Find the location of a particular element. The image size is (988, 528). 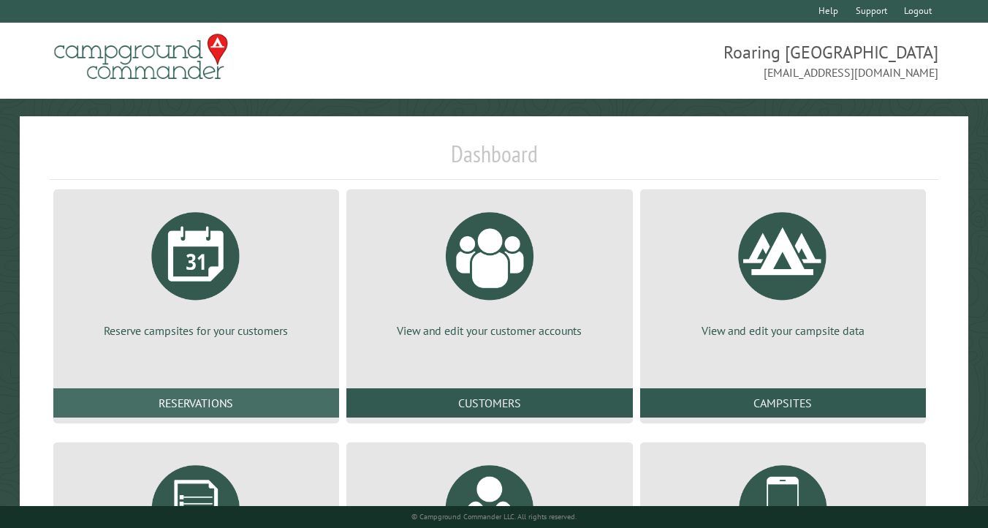

a: Reservations is located at coordinates (197, 403).